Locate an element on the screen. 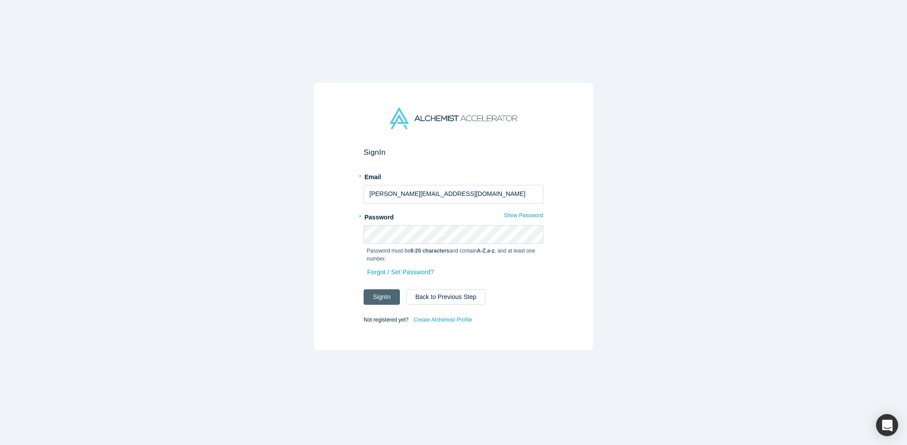 The height and width of the screenshot is (445, 907). strong: a-z is located at coordinates (491, 251).